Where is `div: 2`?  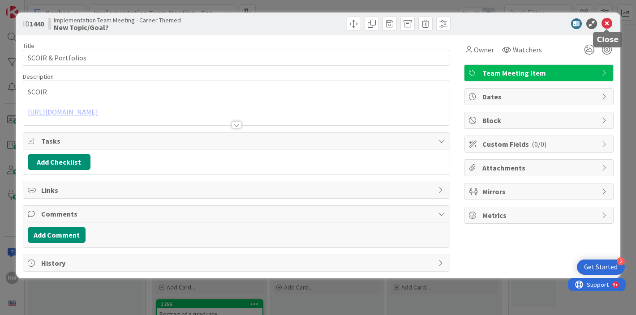
div: 2 is located at coordinates (620, 261).